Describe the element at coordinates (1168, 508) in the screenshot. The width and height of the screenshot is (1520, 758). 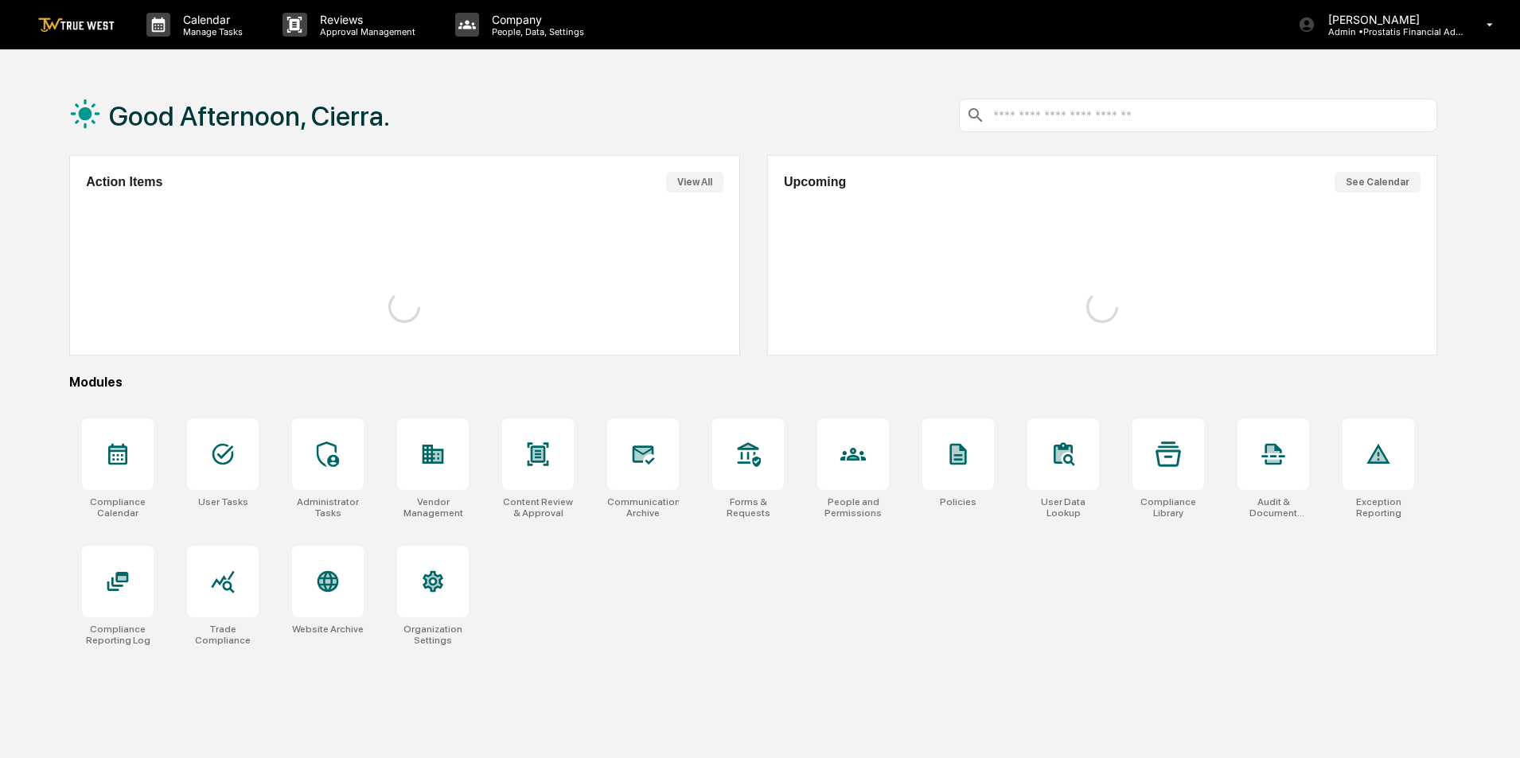
I see `div: Compliance Library` at that location.